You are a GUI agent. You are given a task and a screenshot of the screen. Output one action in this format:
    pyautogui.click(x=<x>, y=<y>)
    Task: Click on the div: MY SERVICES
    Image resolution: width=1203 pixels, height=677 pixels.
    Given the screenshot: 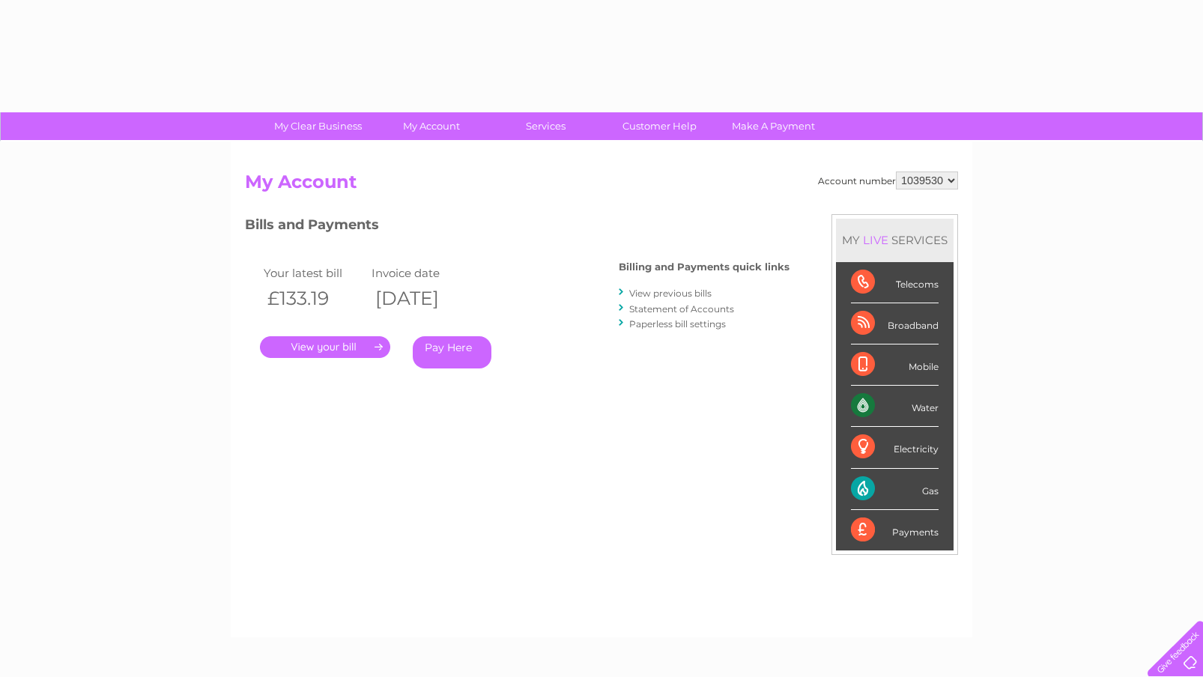 What is the action you would take?
    pyautogui.click(x=894, y=240)
    